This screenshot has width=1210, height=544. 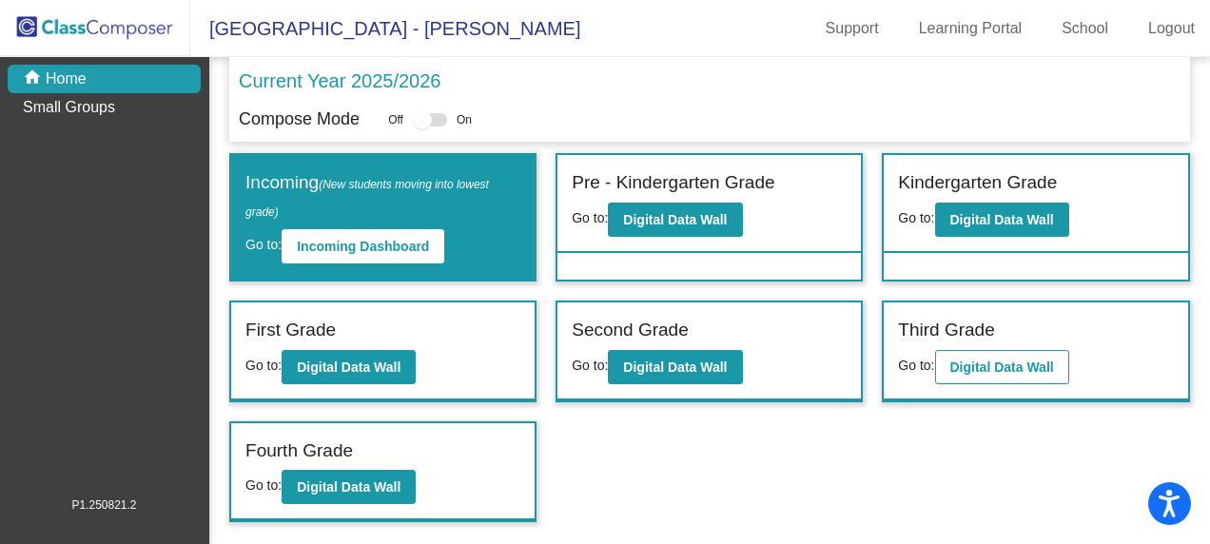 What do you see at coordinates (340, 81) in the screenshot?
I see `p: Current Year 2025/2026` at bounding box center [340, 81].